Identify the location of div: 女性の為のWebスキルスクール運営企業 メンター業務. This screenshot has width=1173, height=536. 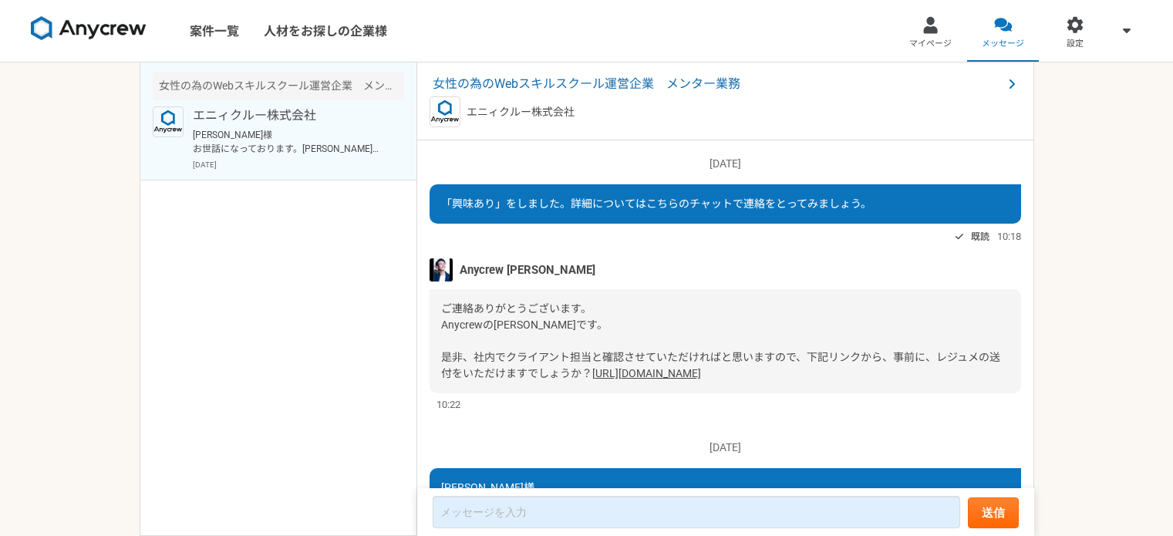
(278, 86).